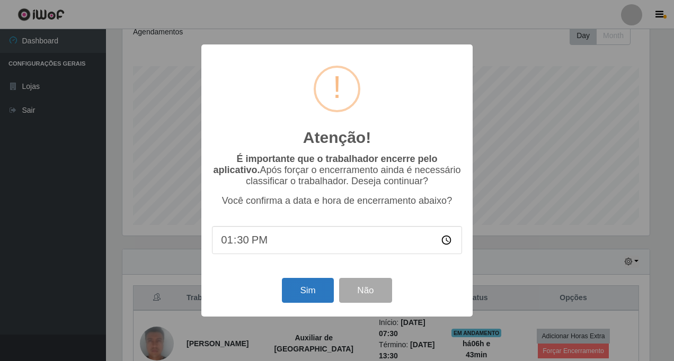 The image size is (674, 361). I want to click on button: Não, so click(365, 290).